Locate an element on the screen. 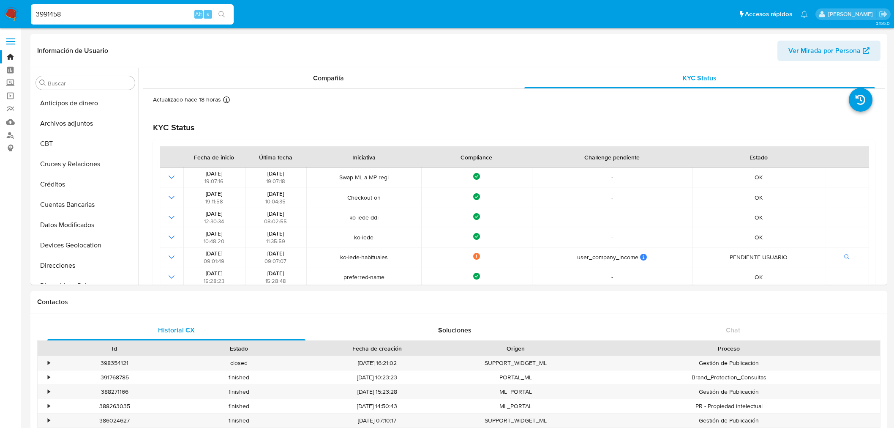  div: Fecha de creación is located at coordinates (377, 348).